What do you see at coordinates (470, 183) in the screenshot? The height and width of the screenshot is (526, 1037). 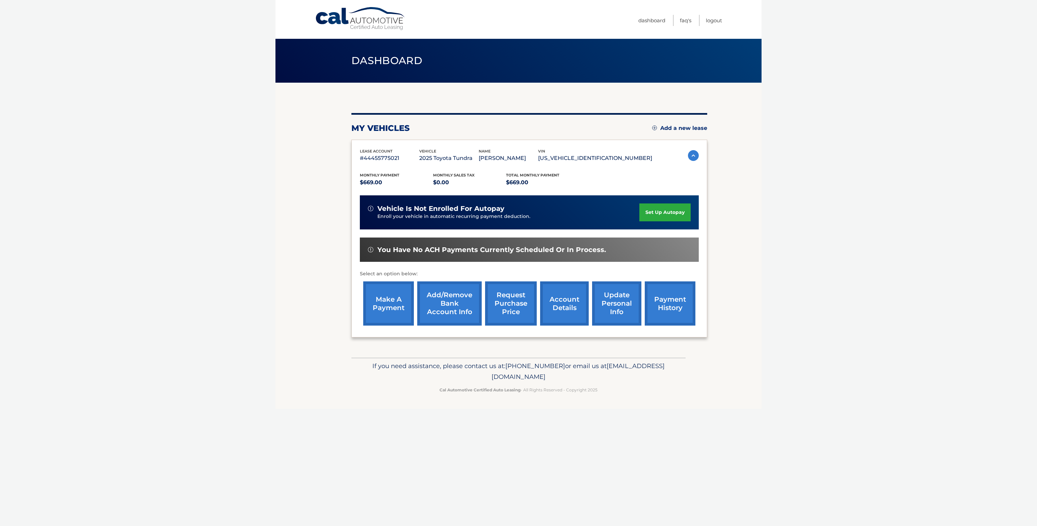 I see `p: $0.00` at bounding box center [470, 183].